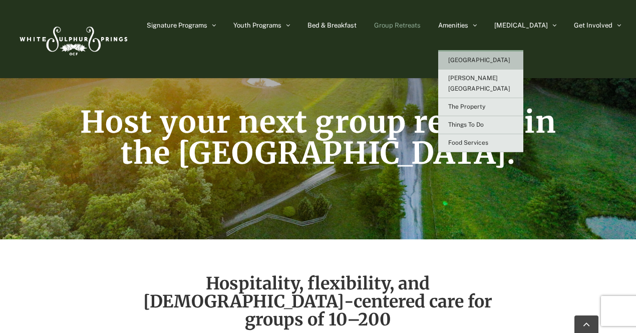  Describe the element at coordinates (332, 25) in the screenshot. I see `span: Bed & Breakfast` at that location.